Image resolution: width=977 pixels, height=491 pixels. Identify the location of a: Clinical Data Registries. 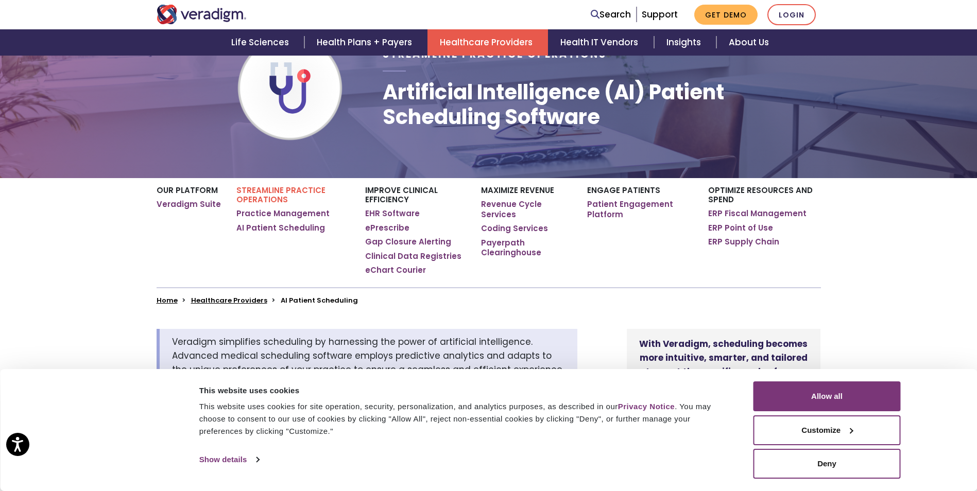
(413, 257).